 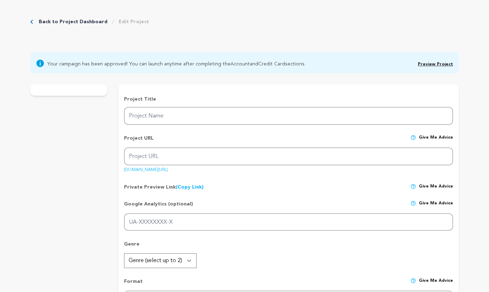 I want to click on a: (Copy Link), so click(x=190, y=187).